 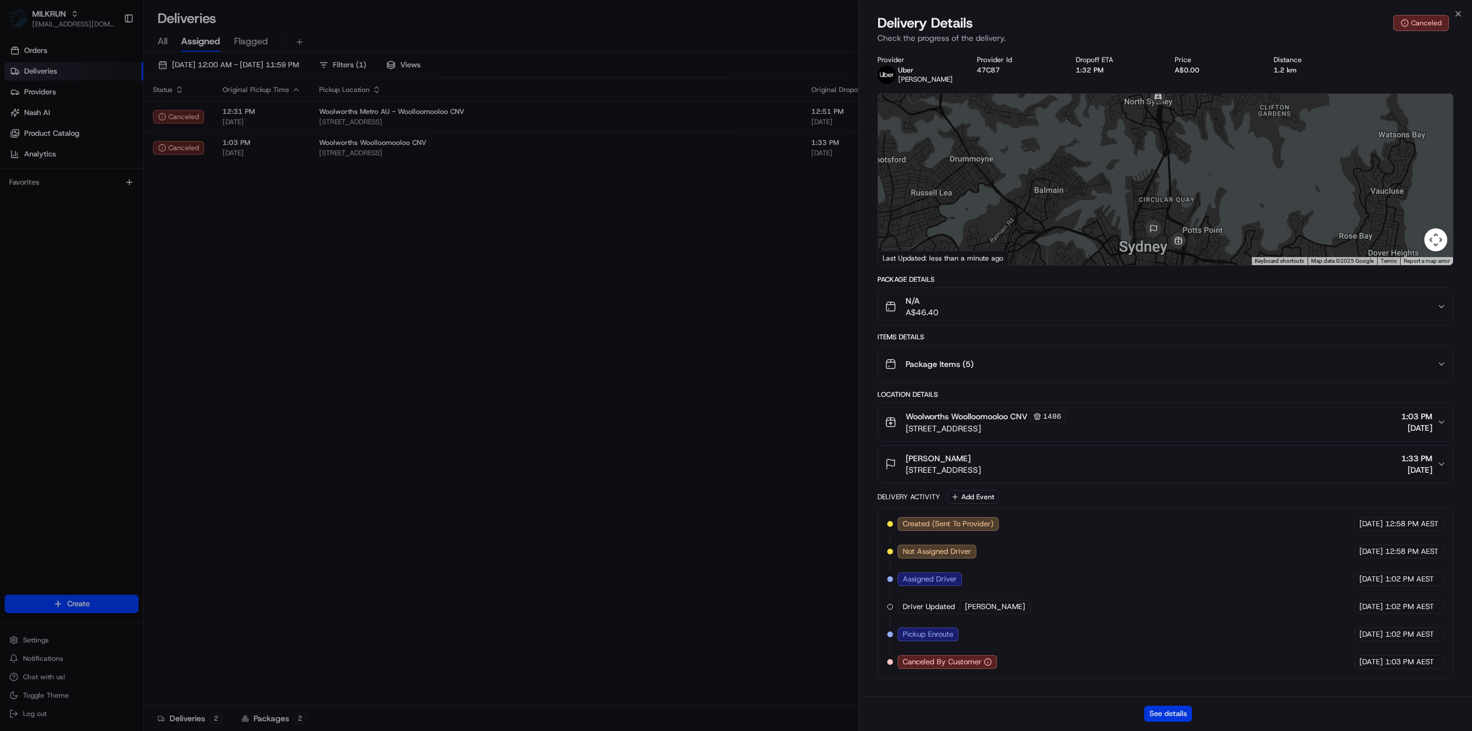 What do you see at coordinates (925, 23) in the screenshot?
I see `span: Delivery Details` at bounding box center [925, 23].